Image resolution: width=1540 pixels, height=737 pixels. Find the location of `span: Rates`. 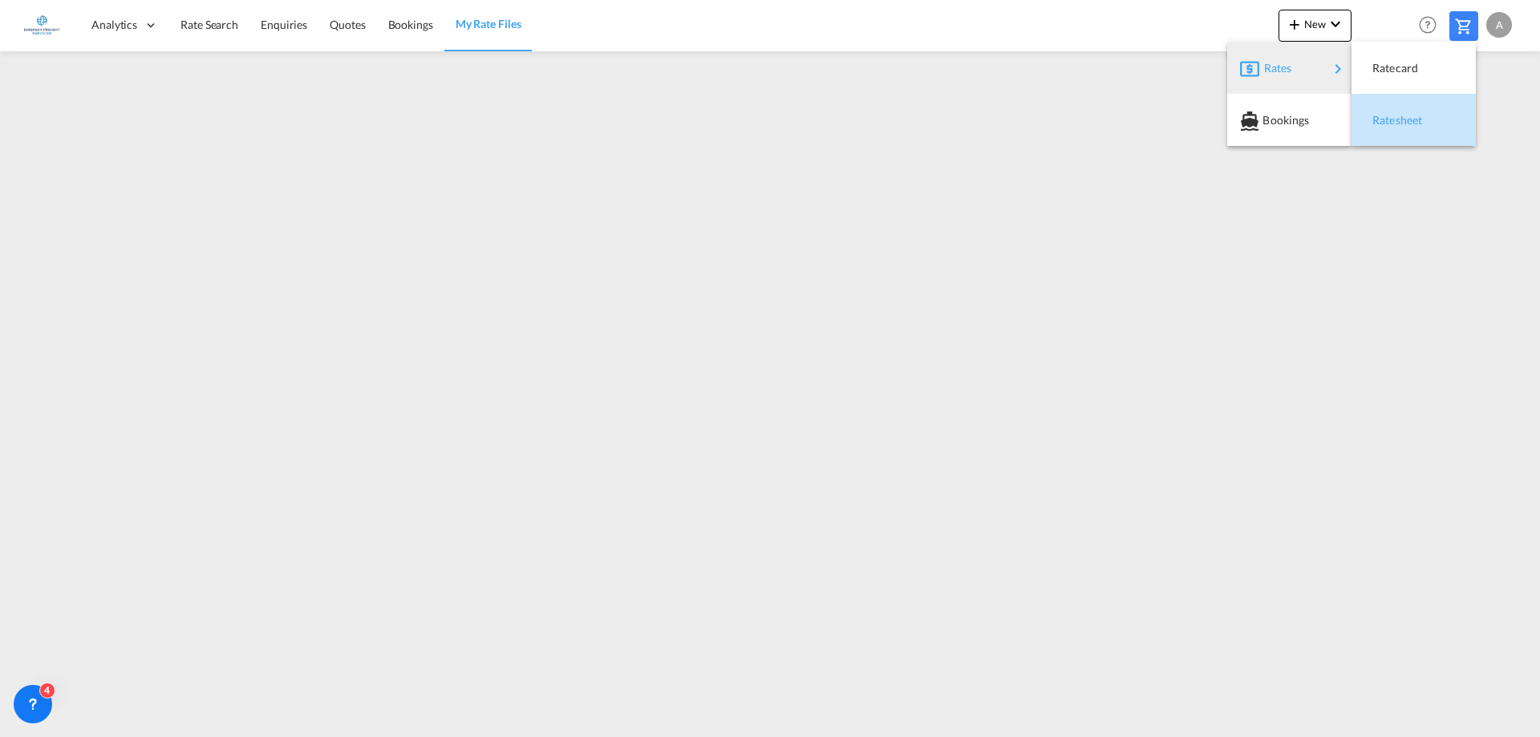

span: Rates is located at coordinates (1273, 68).